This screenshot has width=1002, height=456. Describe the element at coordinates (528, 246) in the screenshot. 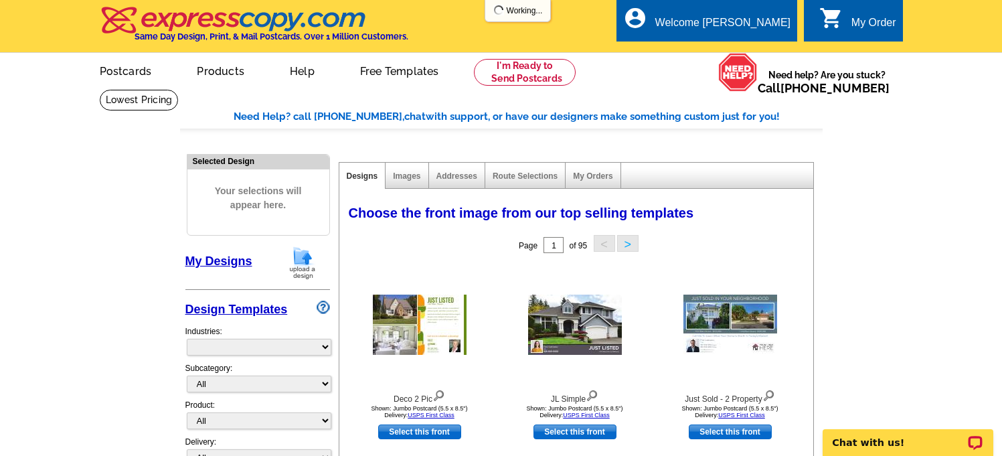

I see `span: Page` at that location.